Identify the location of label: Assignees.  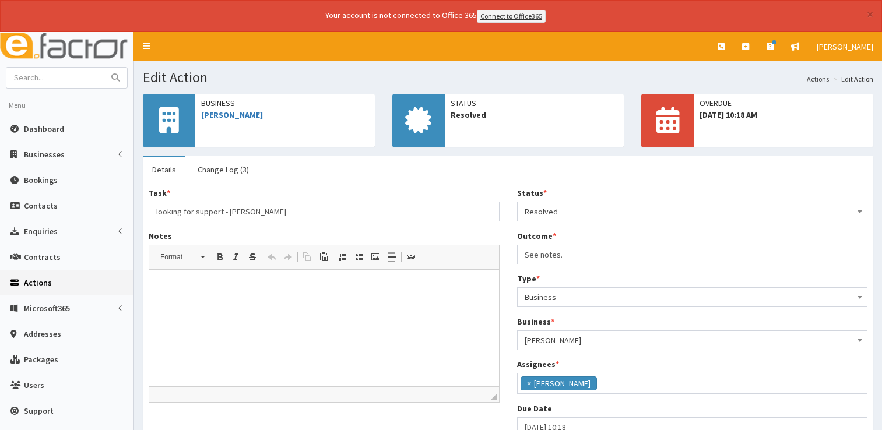
(538, 364).